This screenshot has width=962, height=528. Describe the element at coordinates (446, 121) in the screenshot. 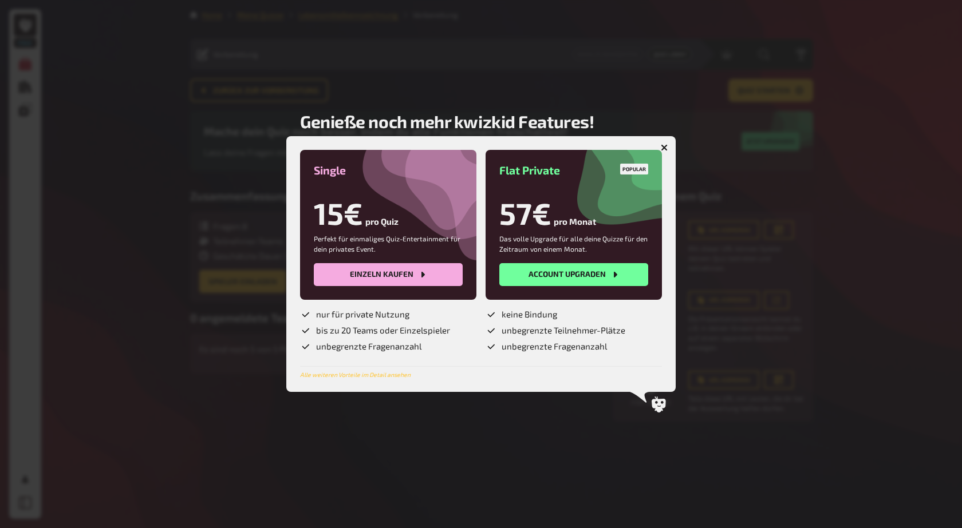

I see `h2: Genieße noch mehr kwizkid Features!` at that location.